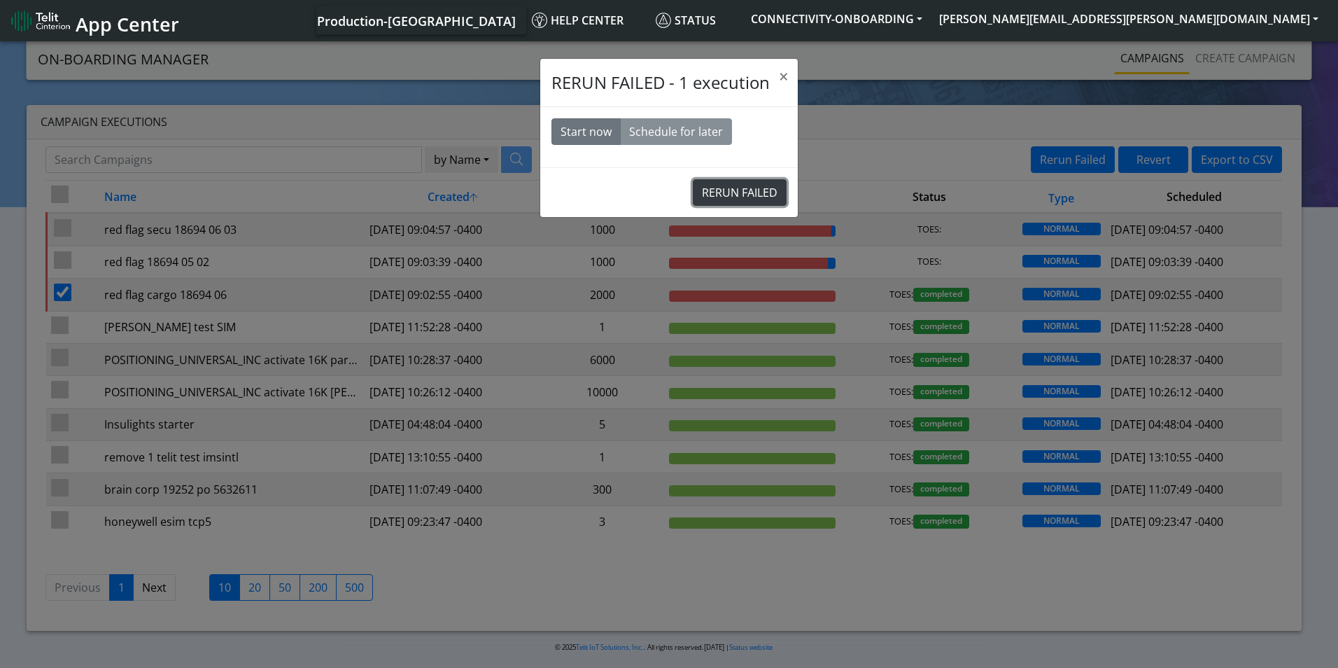 This screenshot has height=668, width=1338. Describe the element at coordinates (577, 20) in the screenshot. I see `span: Help center` at that location.